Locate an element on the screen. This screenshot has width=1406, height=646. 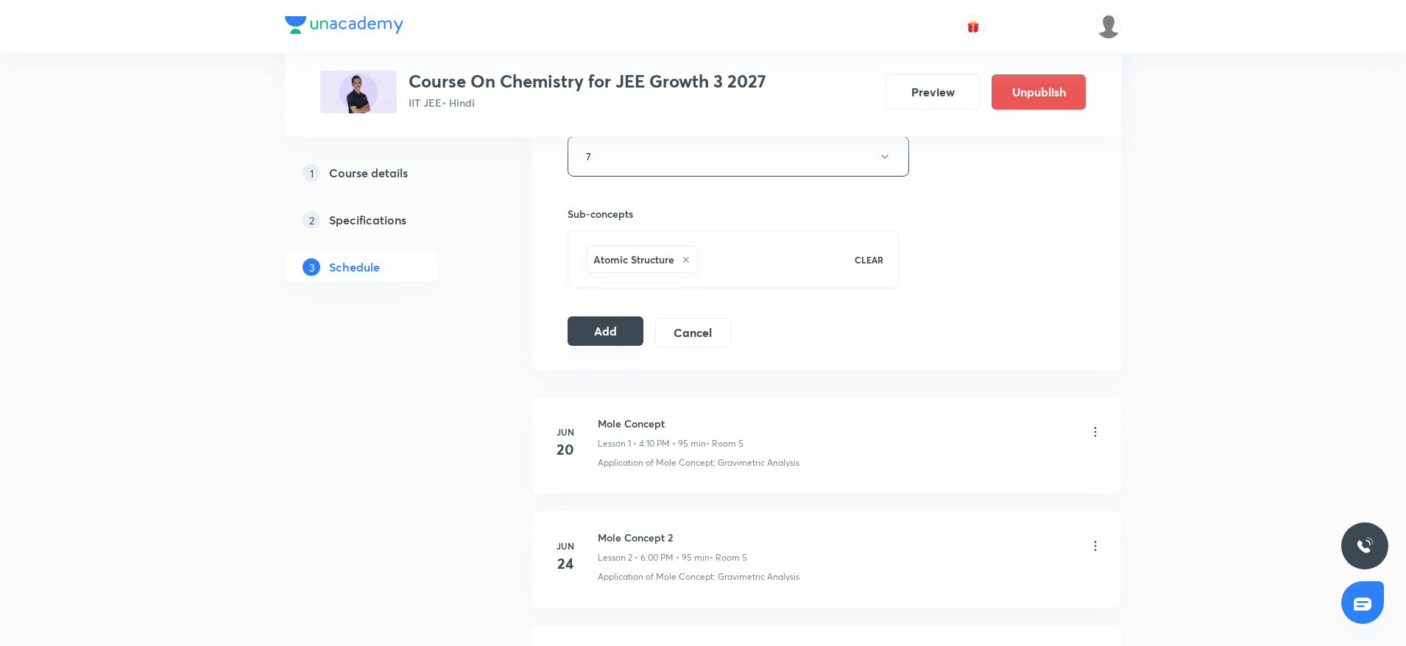
p: Lesson 2 • 6:00 PM • 95 min is located at coordinates (654, 558).